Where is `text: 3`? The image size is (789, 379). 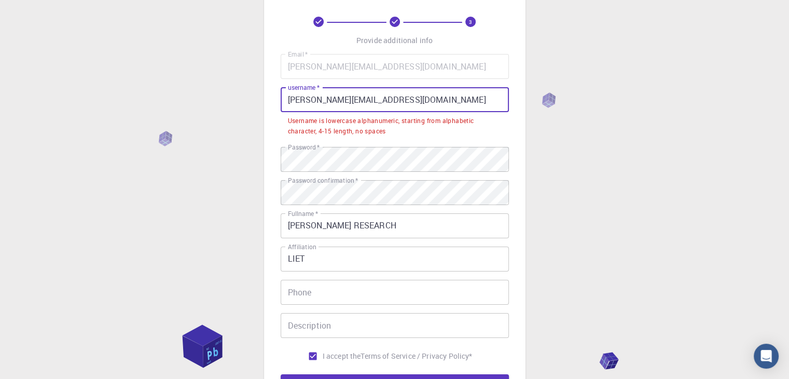
text: 3 is located at coordinates (471, 22).